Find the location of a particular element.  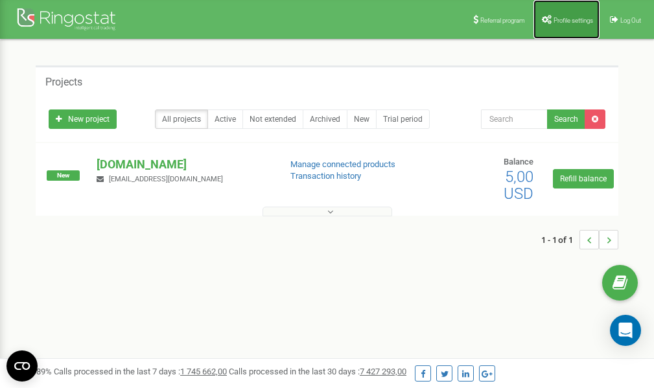

span: Calls processed in the last 30 days : is located at coordinates (317, 371).